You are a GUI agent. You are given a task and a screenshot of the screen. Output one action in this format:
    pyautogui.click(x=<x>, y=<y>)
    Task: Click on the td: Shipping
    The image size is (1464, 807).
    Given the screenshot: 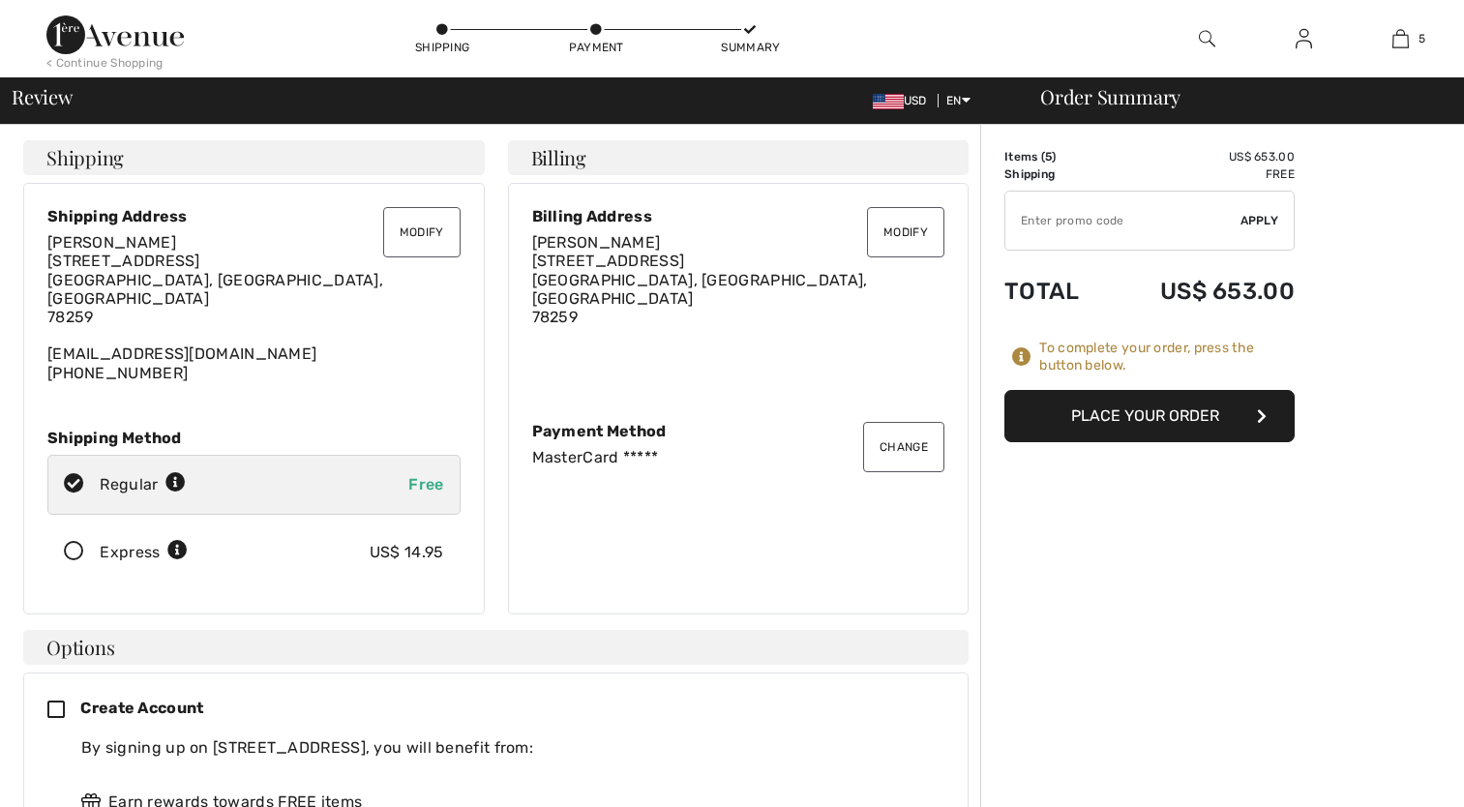 What is the action you would take?
    pyautogui.click(x=1055, y=174)
    